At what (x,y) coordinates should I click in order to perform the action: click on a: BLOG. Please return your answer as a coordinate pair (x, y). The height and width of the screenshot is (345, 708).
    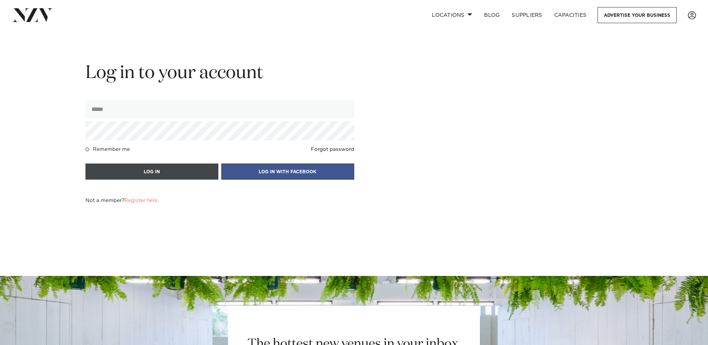
    Looking at the image, I should click on (492, 15).